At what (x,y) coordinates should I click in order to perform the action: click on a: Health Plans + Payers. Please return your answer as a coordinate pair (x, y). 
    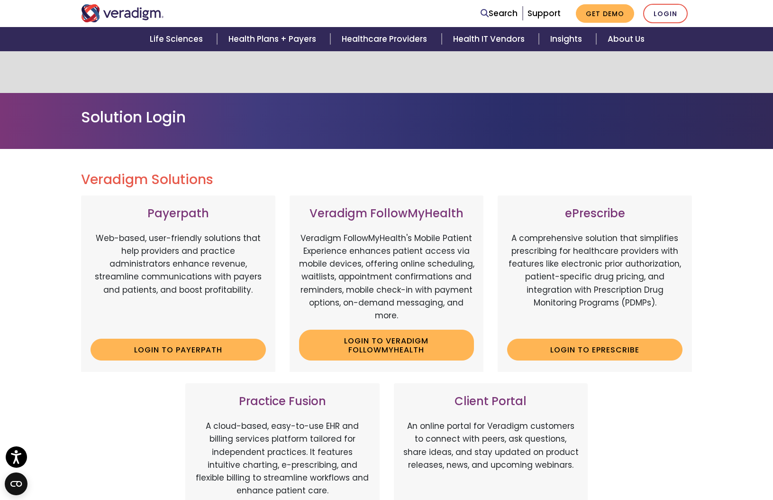
    Looking at the image, I should click on (274, 39).